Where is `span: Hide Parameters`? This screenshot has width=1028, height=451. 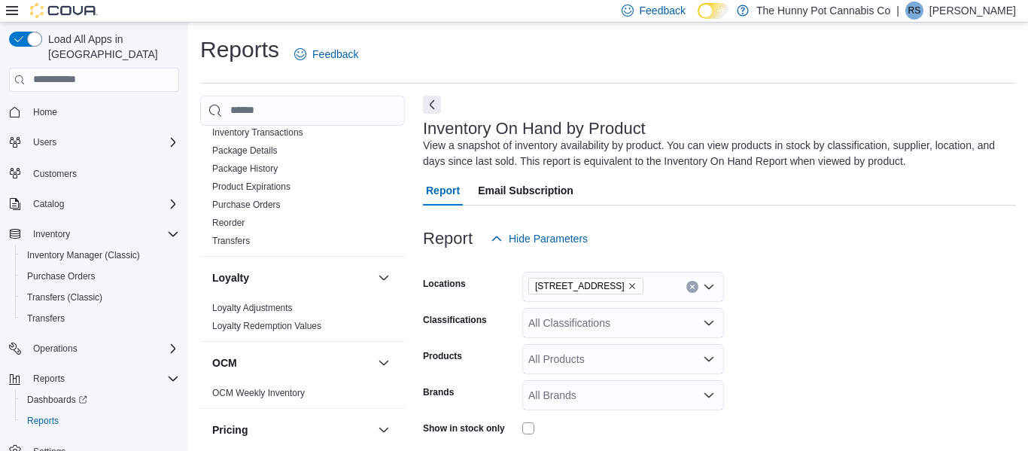
span: Hide Parameters is located at coordinates (548, 238).